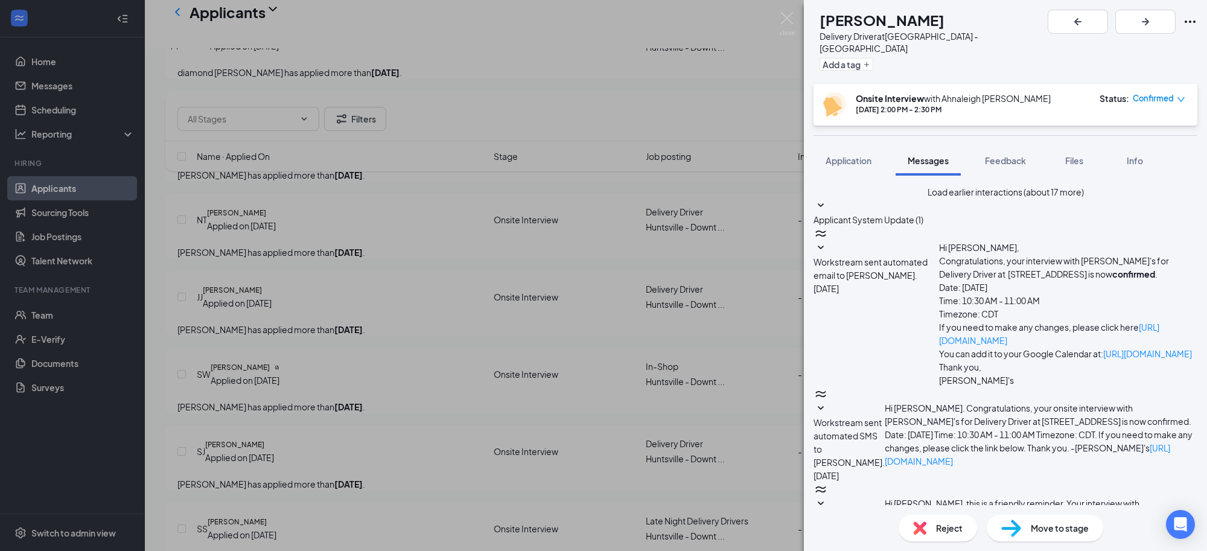  What do you see at coordinates (869, 212) in the screenshot?
I see `button: SmallChevronDownApplicant System Update (1)` at bounding box center [869, 212].